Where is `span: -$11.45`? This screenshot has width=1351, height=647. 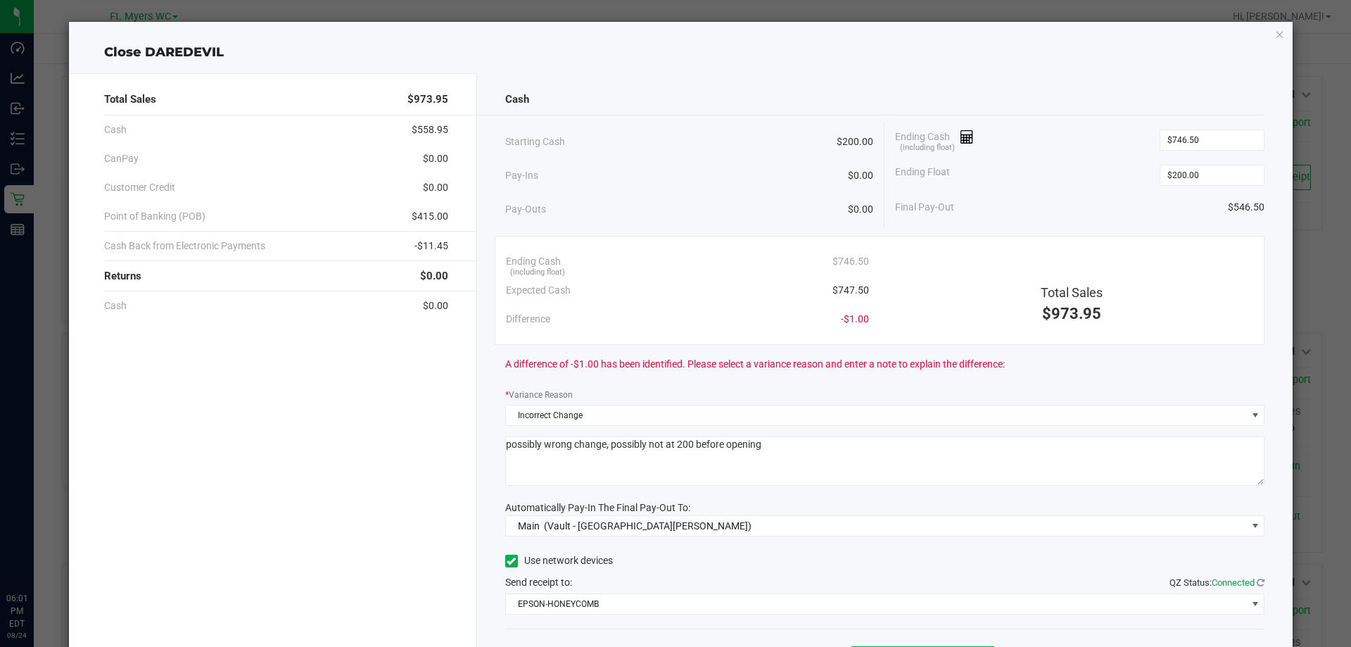 span: -$11.45 is located at coordinates (431, 246).